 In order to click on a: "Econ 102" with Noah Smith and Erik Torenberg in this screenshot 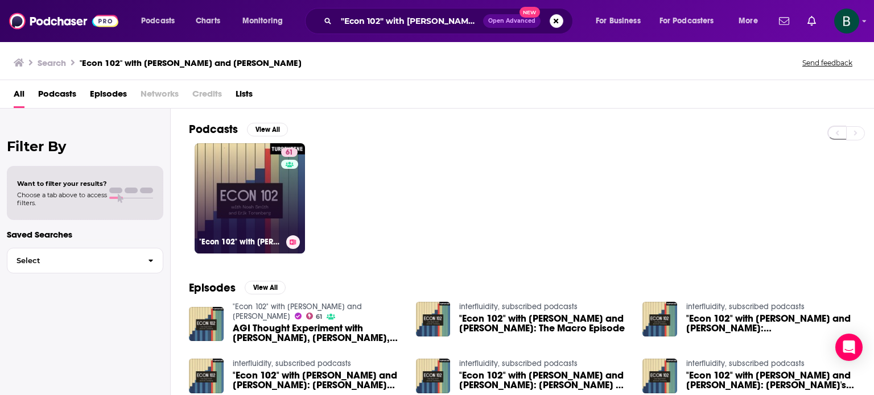, I will do `click(297, 312)`.